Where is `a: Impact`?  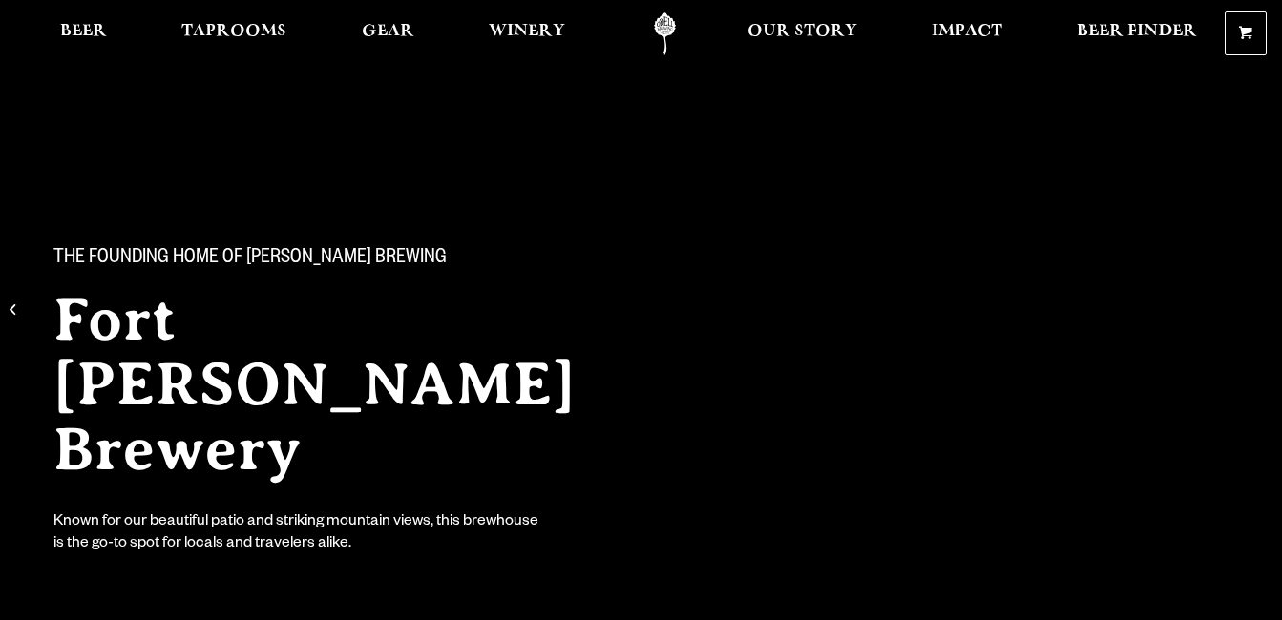 a: Impact is located at coordinates (967, 33).